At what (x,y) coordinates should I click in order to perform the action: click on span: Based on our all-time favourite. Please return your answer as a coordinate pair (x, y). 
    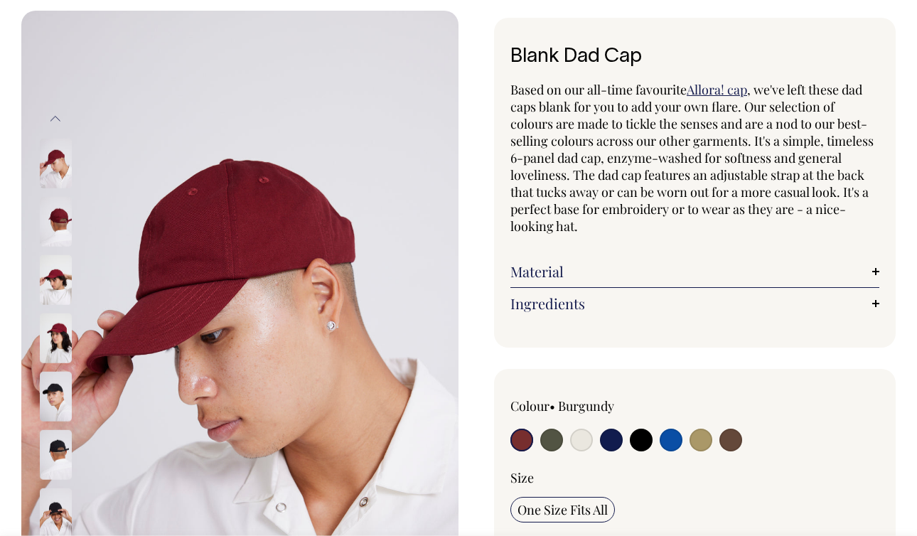
    Looking at the image, I should click on (599, 90).